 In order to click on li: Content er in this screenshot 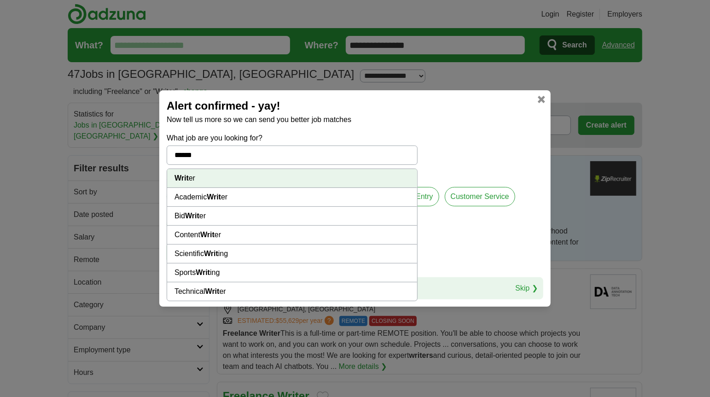, I will do `click(292, 235)`.